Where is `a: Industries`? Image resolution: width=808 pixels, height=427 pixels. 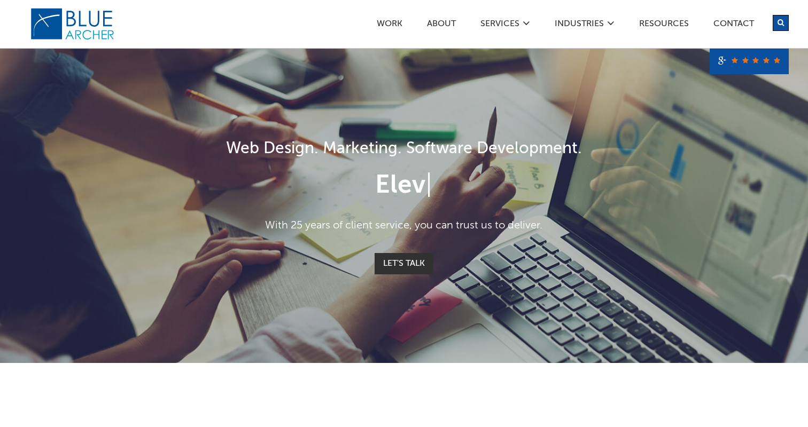 a: Industries is located at coordinates (579, 25).